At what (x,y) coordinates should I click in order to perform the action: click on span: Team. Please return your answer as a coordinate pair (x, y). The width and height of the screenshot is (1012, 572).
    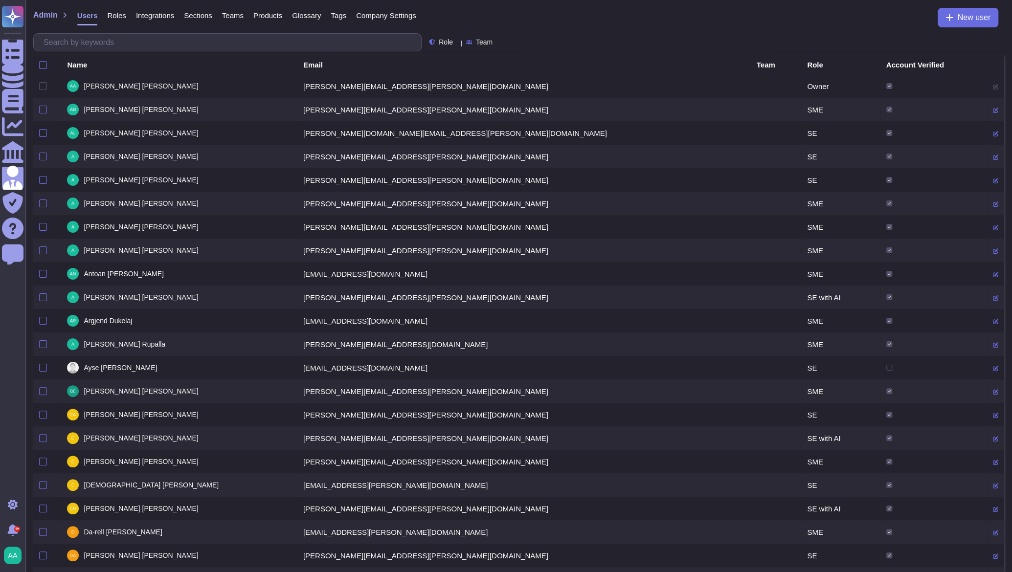
    Looking at the image, I should click on (484, 42).